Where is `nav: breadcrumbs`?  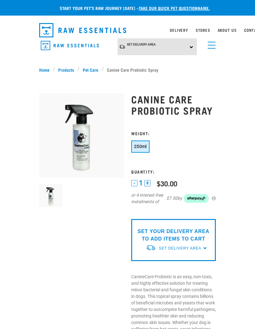
nav: breadcrumbs is located at coordinates (128, 69).